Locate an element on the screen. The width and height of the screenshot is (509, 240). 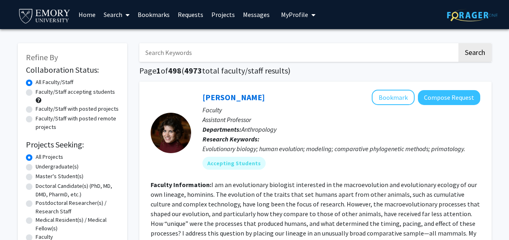
a: Projects is located at coordinates (223, 15).